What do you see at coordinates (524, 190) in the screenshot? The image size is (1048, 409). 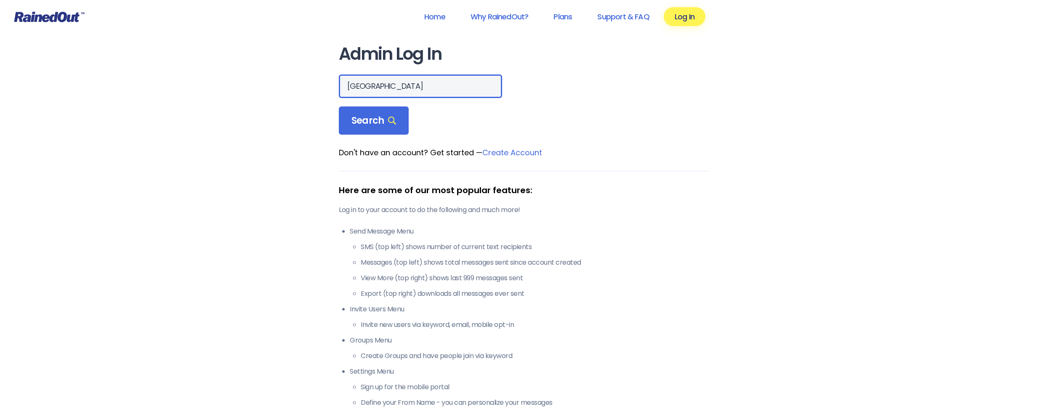 I see `div: Here are some of our most popular features:` at bounding box center [524, 190].